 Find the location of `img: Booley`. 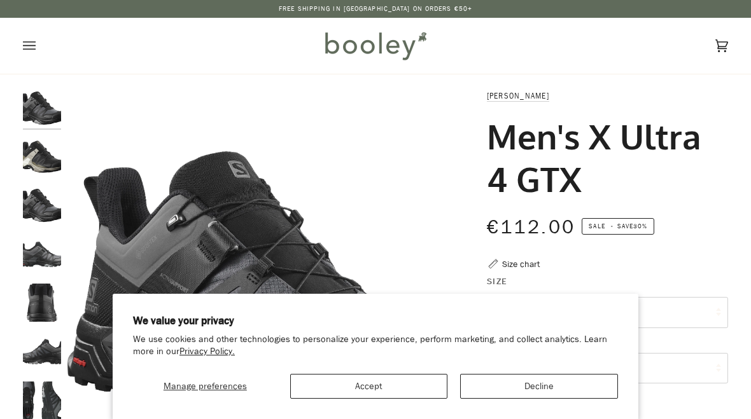

img: Booley is located at coordinates (375, 46).